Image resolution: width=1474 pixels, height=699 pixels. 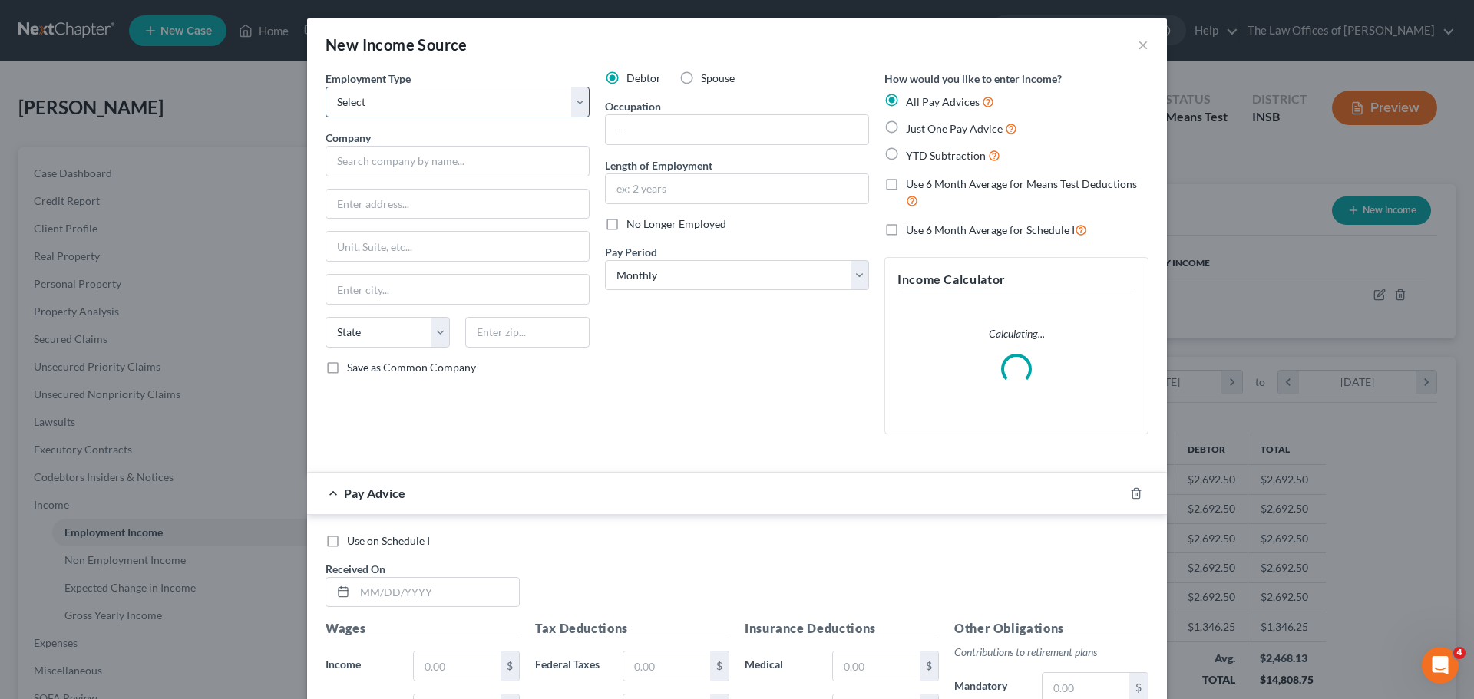 What do you see at coordinates (737, 189) in the screenshot?
I see `input: ex: 2 years` at bounding box center [737, 189].